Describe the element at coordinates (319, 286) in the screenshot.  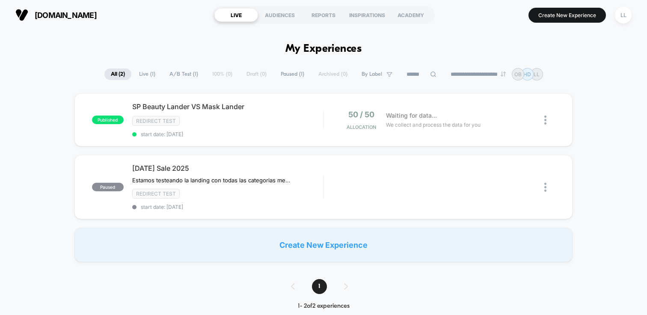
I see `span: 1` at that location.